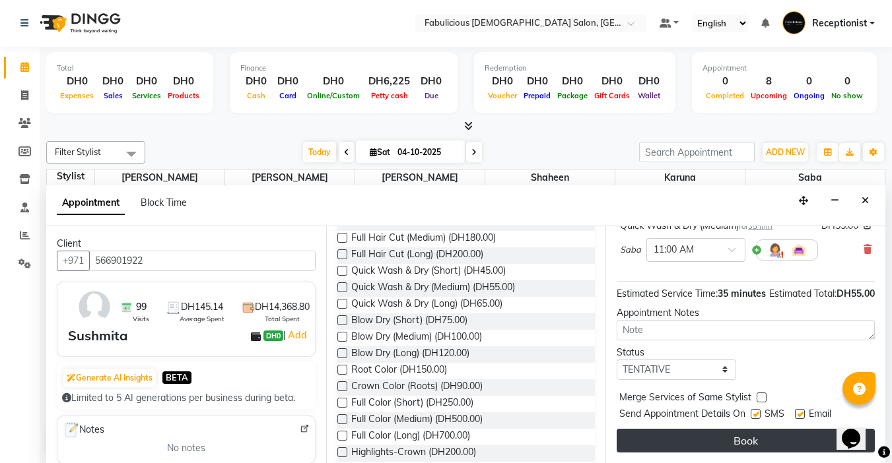 Image resolution: width=892 pixels, height=463 pixels. What do you see at coordinates (416, 420) in the screenshot?
I see `span: Full Color (Medium) (DH500.00)` at bounding box center [416, 420].